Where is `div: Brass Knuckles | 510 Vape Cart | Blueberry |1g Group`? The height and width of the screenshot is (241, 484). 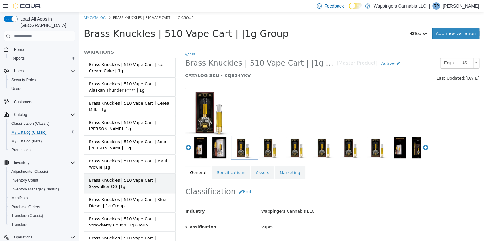
div: Brass Knuckles | 510 Vape Cart | Blueberry |1g Group is located at coordinates (51, 229).